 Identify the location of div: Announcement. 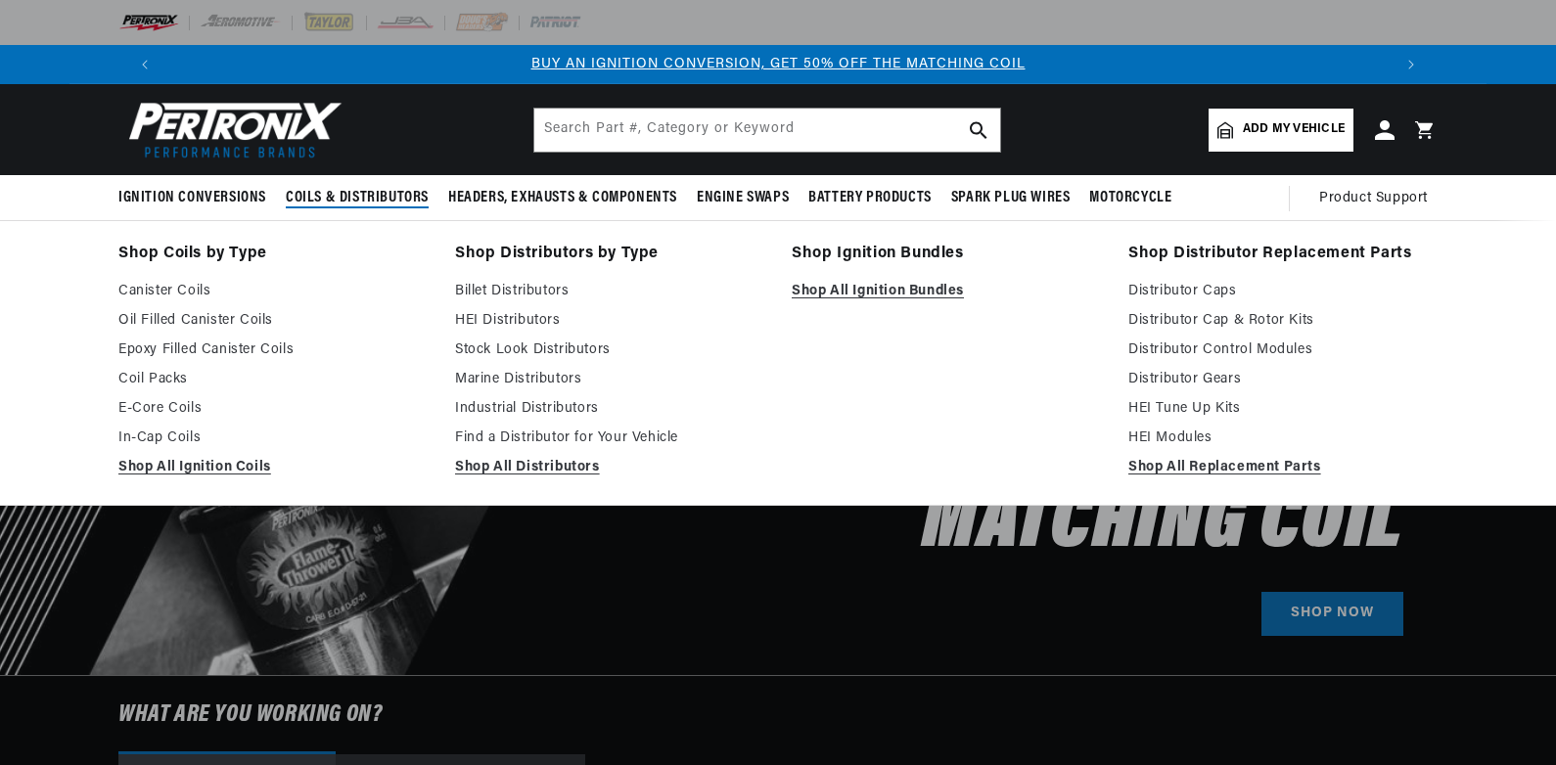
(778, 65).